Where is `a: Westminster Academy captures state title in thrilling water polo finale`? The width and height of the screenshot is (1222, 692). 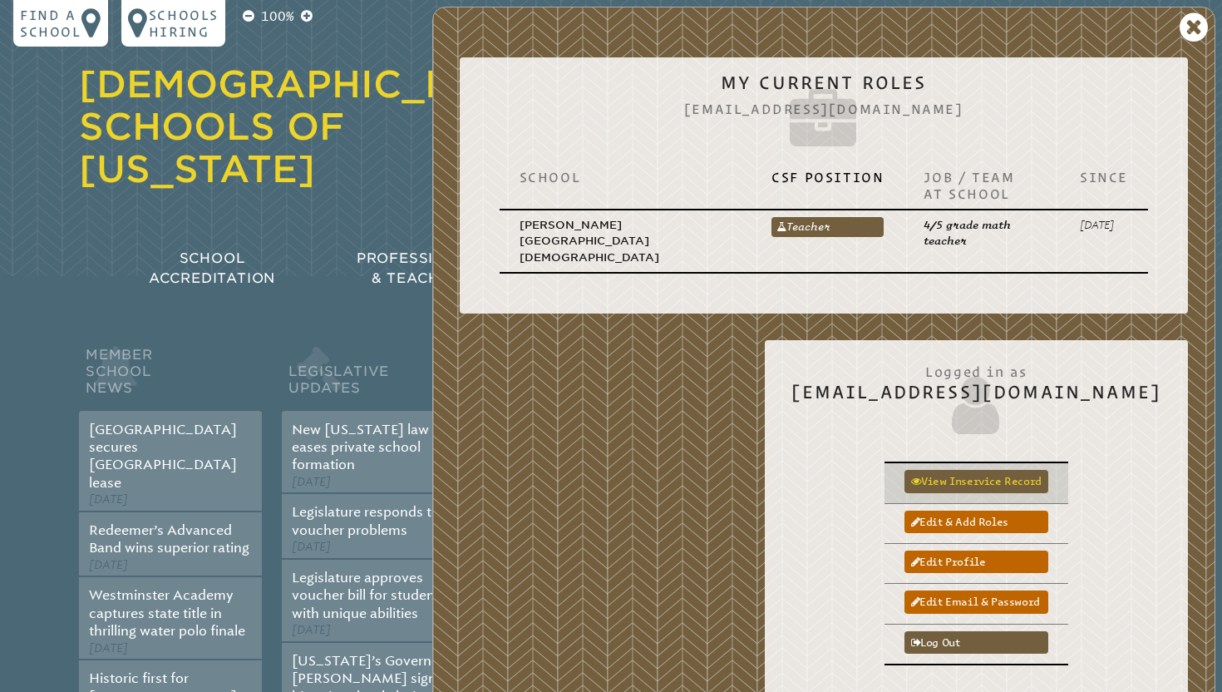 a: Westminster Academy captures state title in thrilling water polo finale is located at coordinates (167, 613).